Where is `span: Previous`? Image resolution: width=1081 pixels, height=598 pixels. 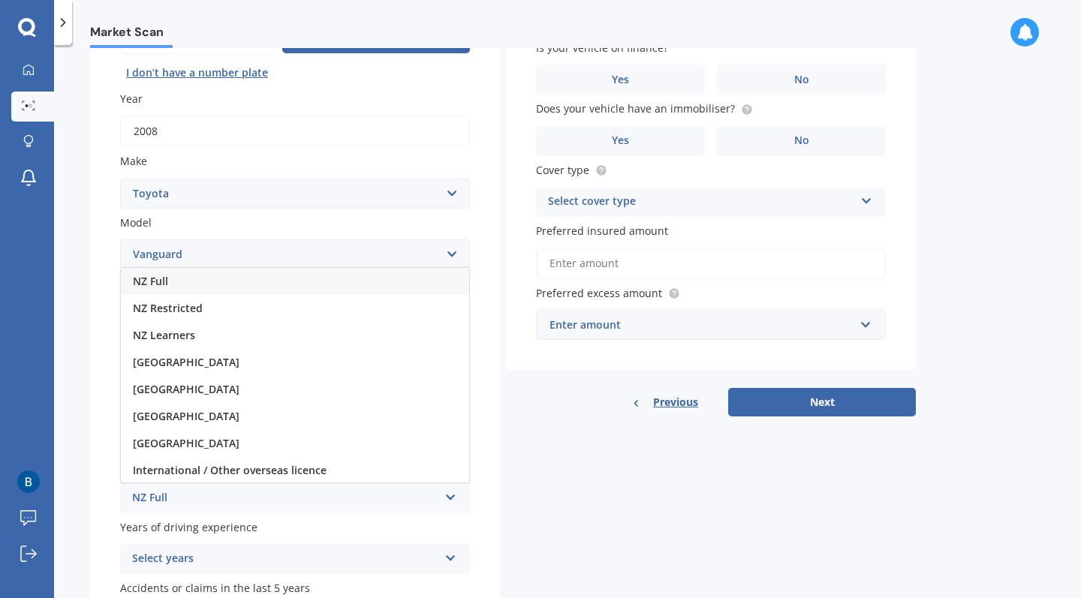
span: Previous is located at coordinates (675, 402).